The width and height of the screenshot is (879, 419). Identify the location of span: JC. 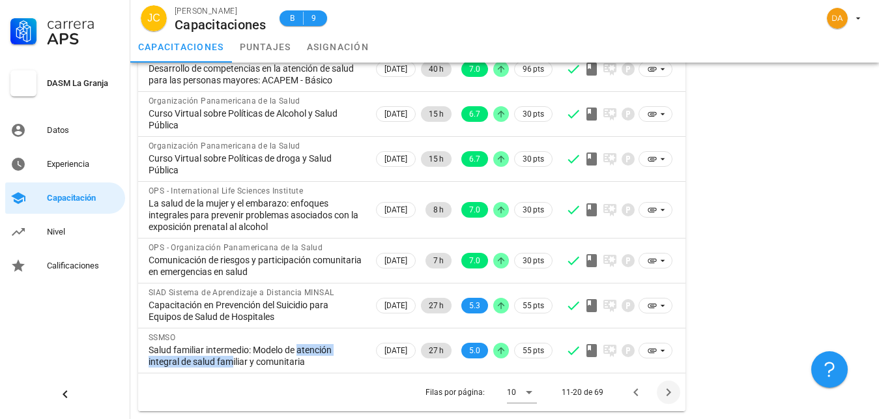
(154, 18).